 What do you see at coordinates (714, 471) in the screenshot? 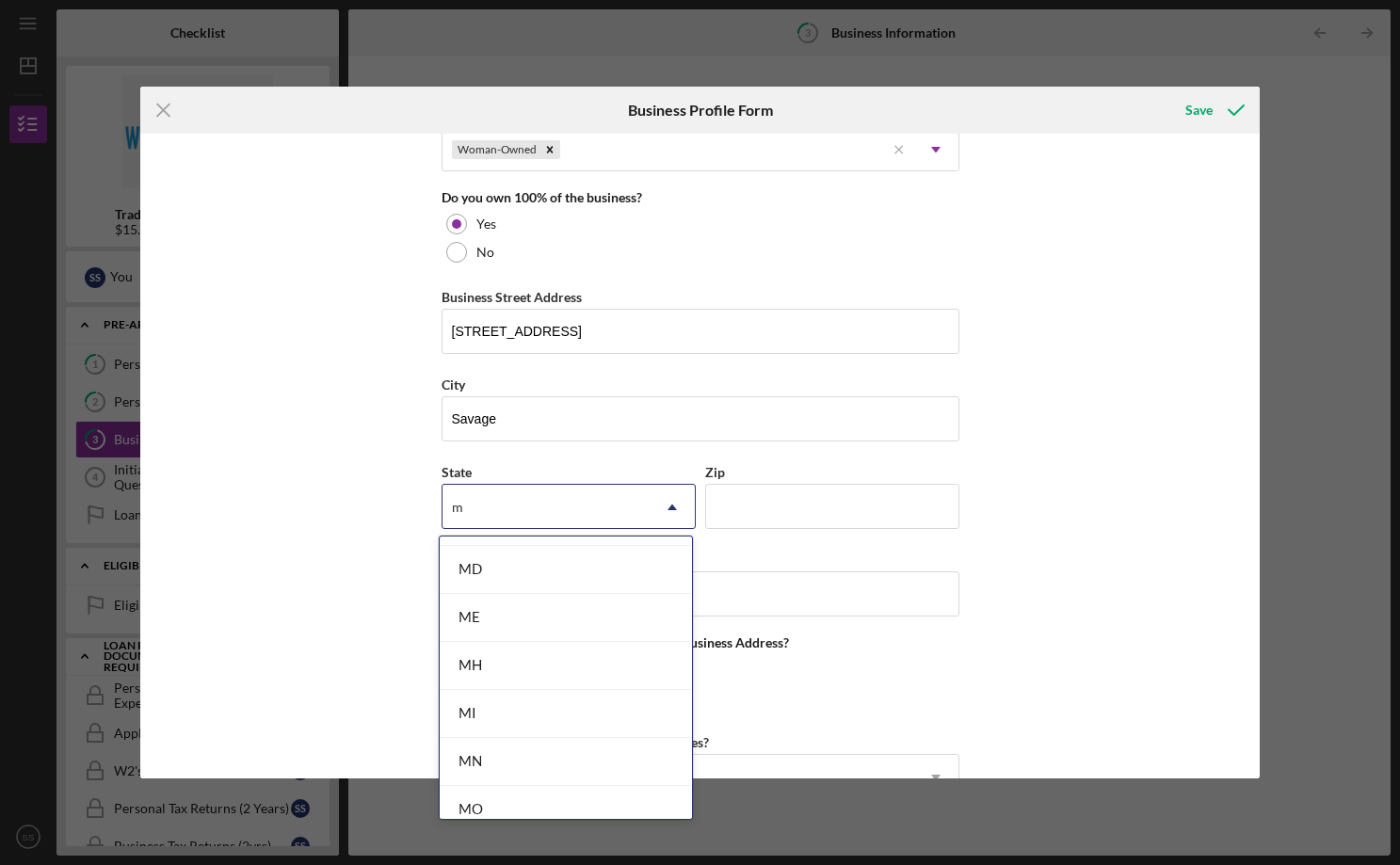
I see `label: Zip` at bounding box center [714, 471].